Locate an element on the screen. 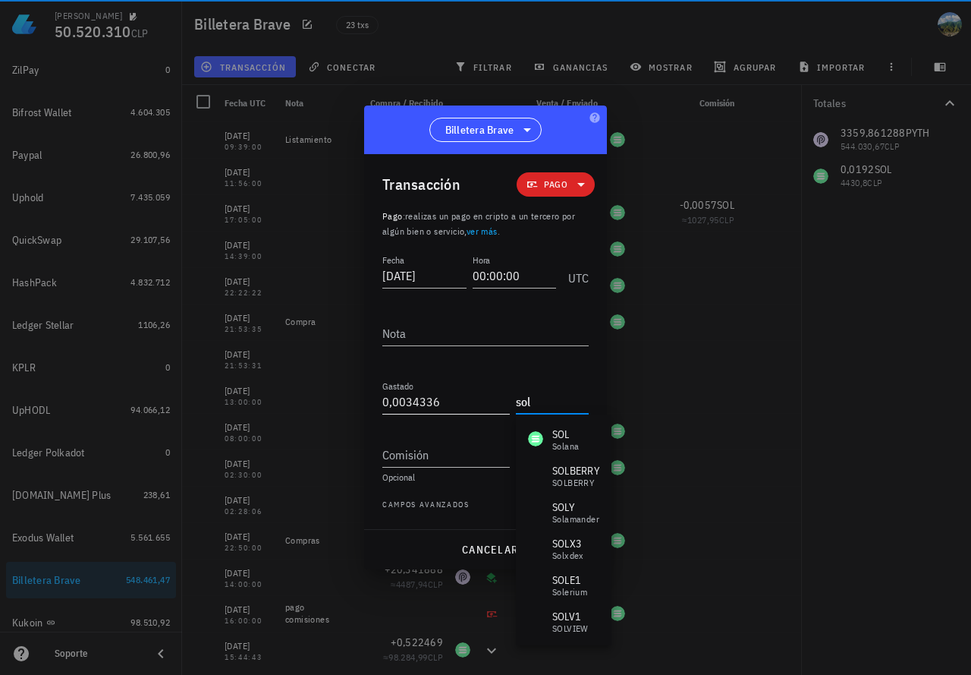 The width and height of the screenshot is (971, 675). div: UTC is located at coordinates (575, 273).